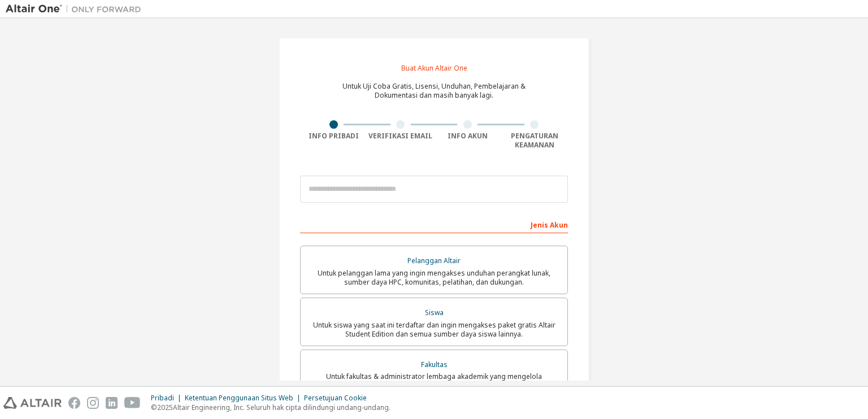 This screenshot has width=868, height=419. I want to click on font: Ketentuan Penggunaan Situs Web, so click(239, 398).